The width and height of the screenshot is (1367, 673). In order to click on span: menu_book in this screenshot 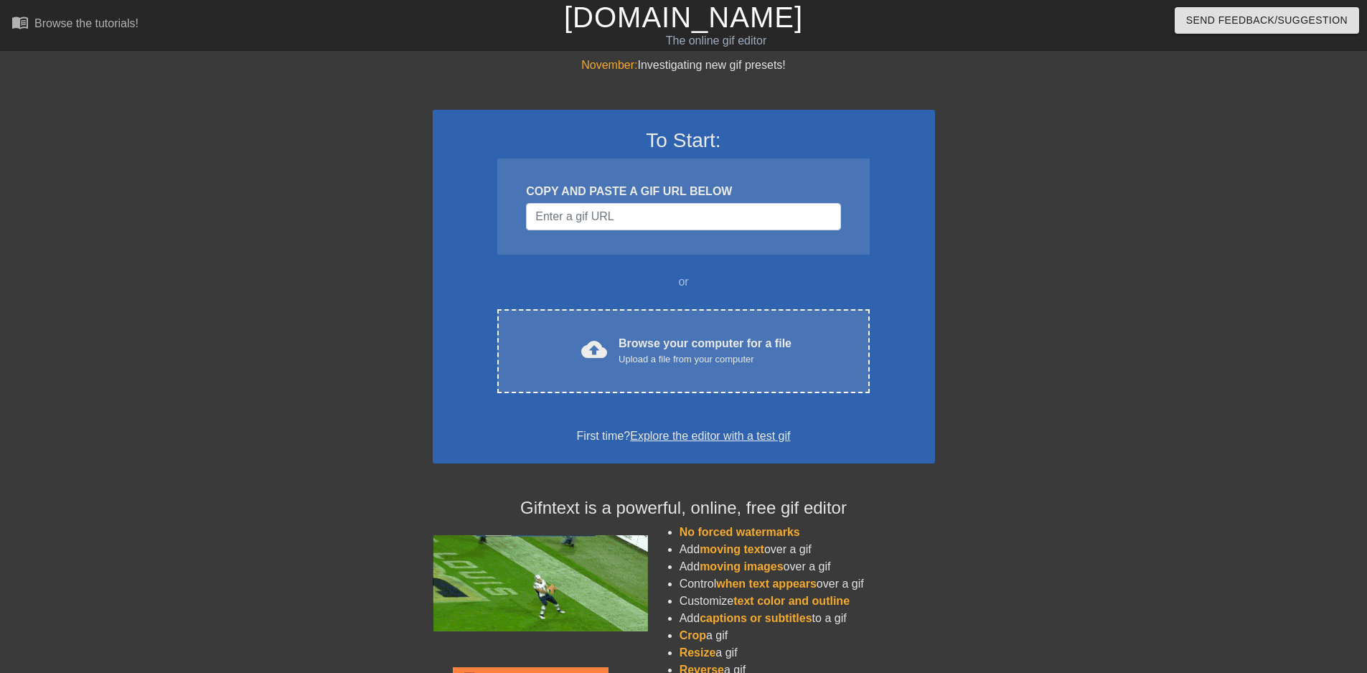, I will do `click(20, 22)`.